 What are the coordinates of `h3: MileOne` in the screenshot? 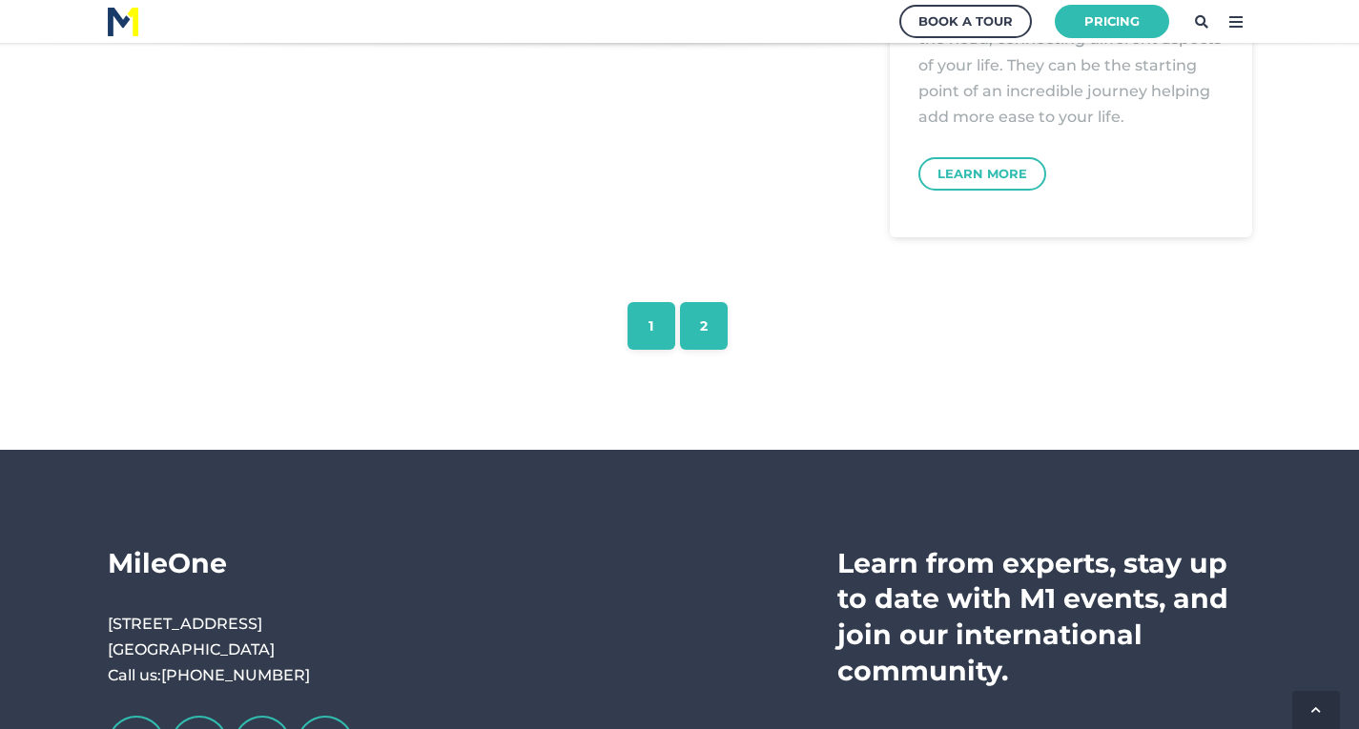 It's located at (239, 564).